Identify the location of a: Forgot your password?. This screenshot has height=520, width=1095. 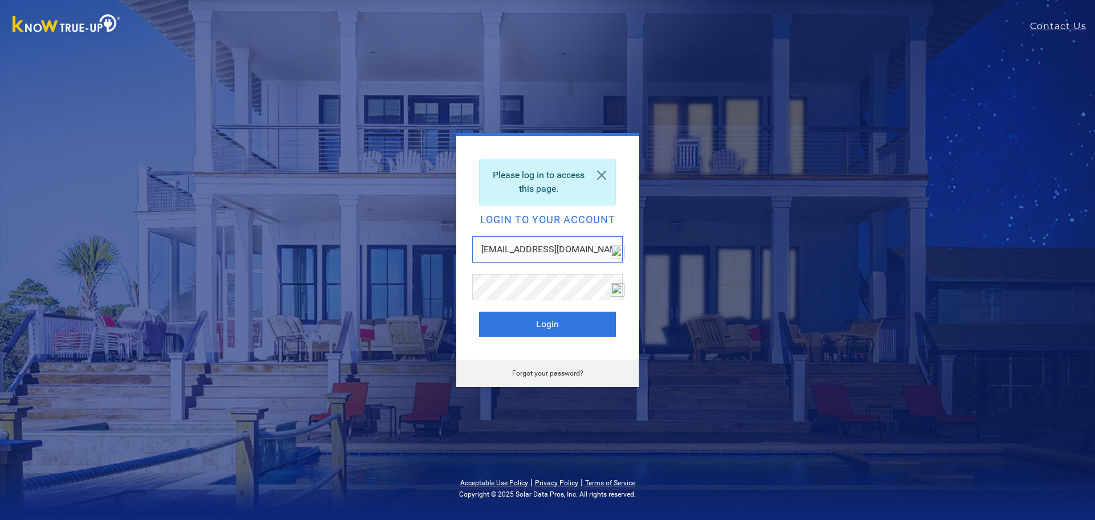
(548, 373).